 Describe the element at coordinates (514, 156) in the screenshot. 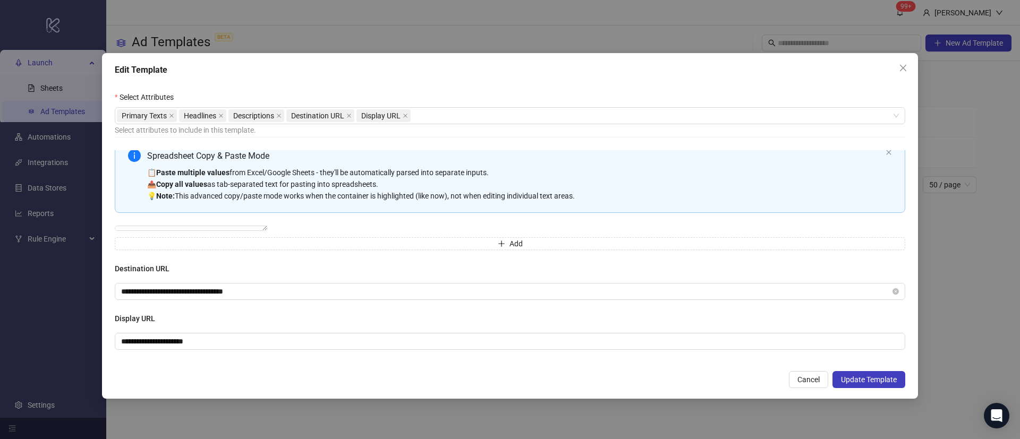

I see `div: Spreadsheet Copy & Paste Mode` at that location.